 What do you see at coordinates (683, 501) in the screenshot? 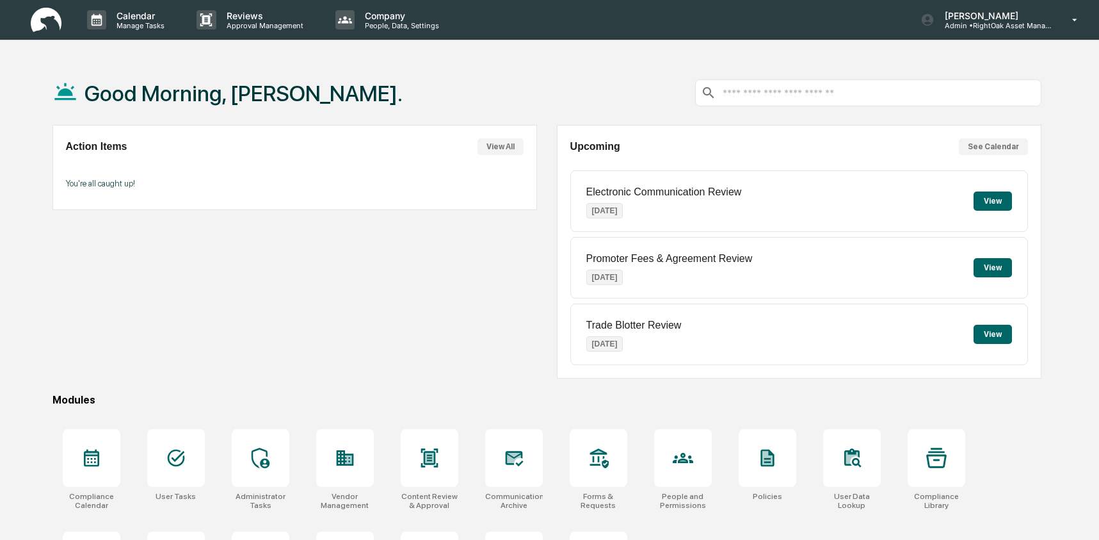
I see `div: People and Permissions` at bounding box center [683, 501].